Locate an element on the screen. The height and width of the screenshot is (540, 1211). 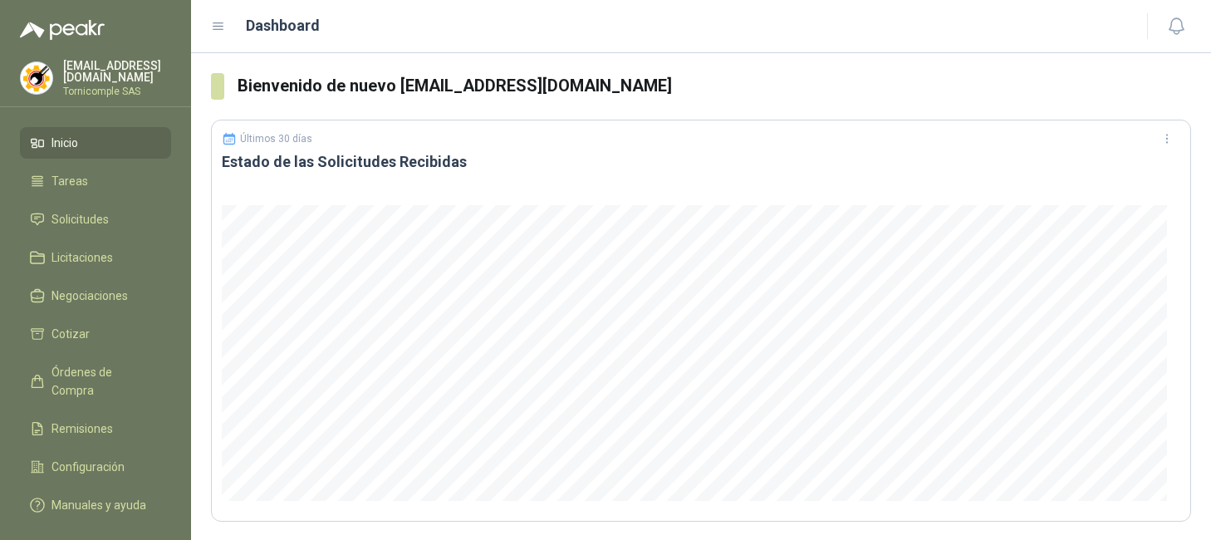
span: Remisiones is located at coordinates (82, 429).